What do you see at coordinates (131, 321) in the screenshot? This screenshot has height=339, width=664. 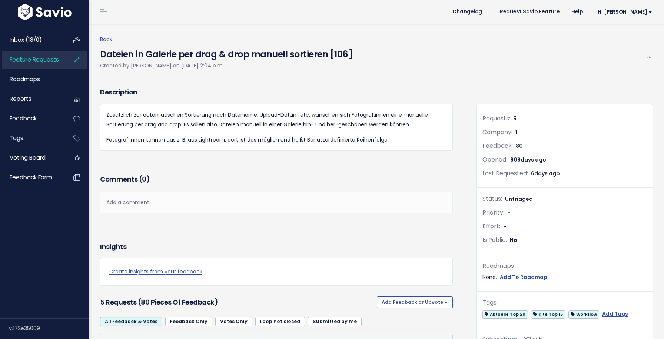 I see `a: All Feedback & Votes` at bounding box center [131, 321].